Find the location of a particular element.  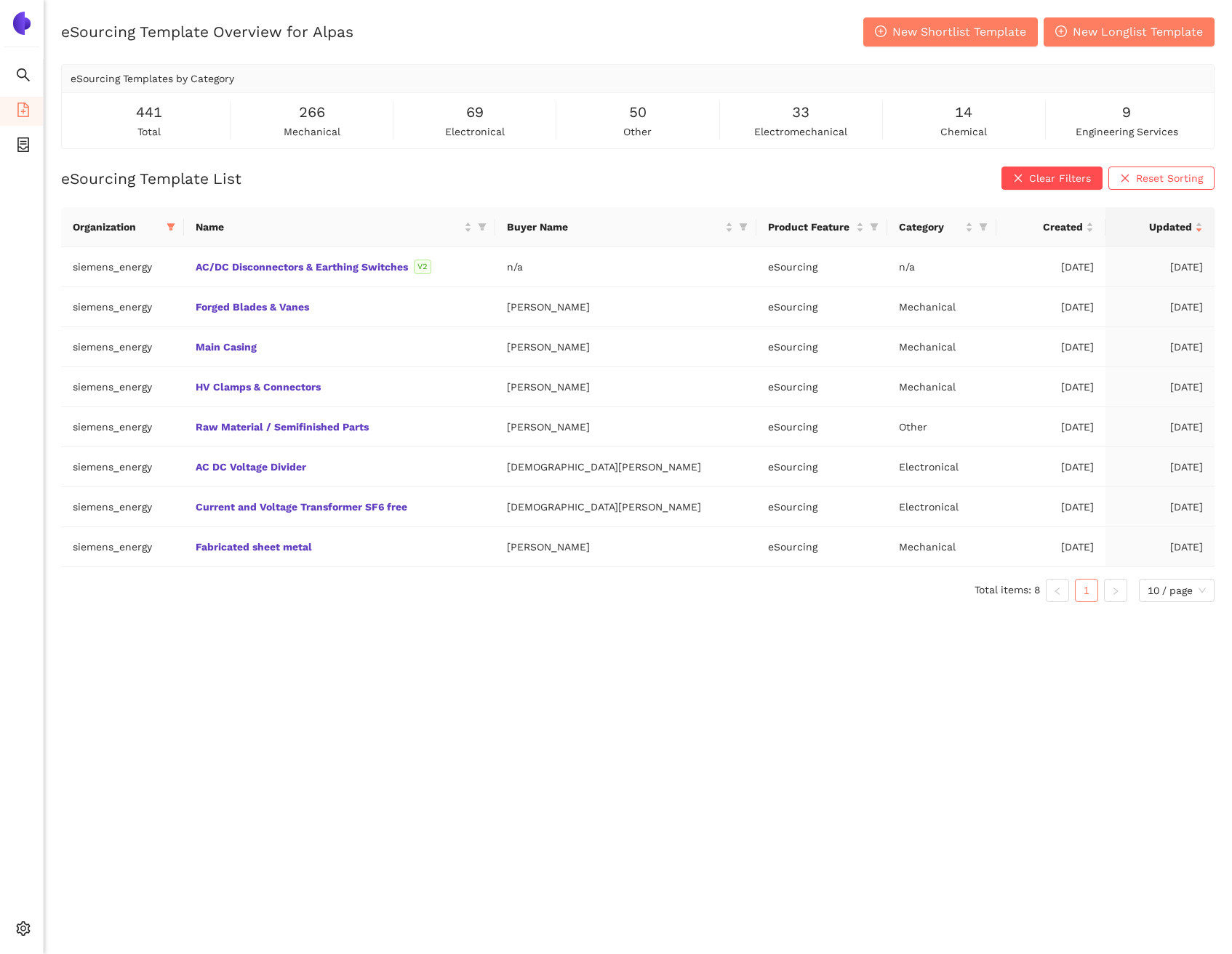

span: 69 is located at coordinates (475, 112).